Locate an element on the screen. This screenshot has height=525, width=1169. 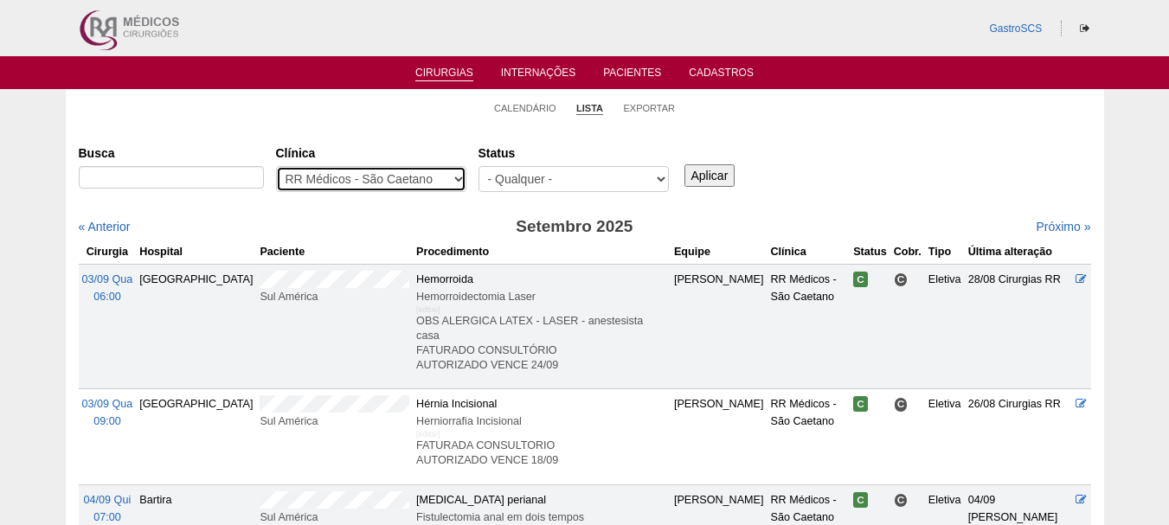
th: Cobr. is located at coordinates (908, 252).